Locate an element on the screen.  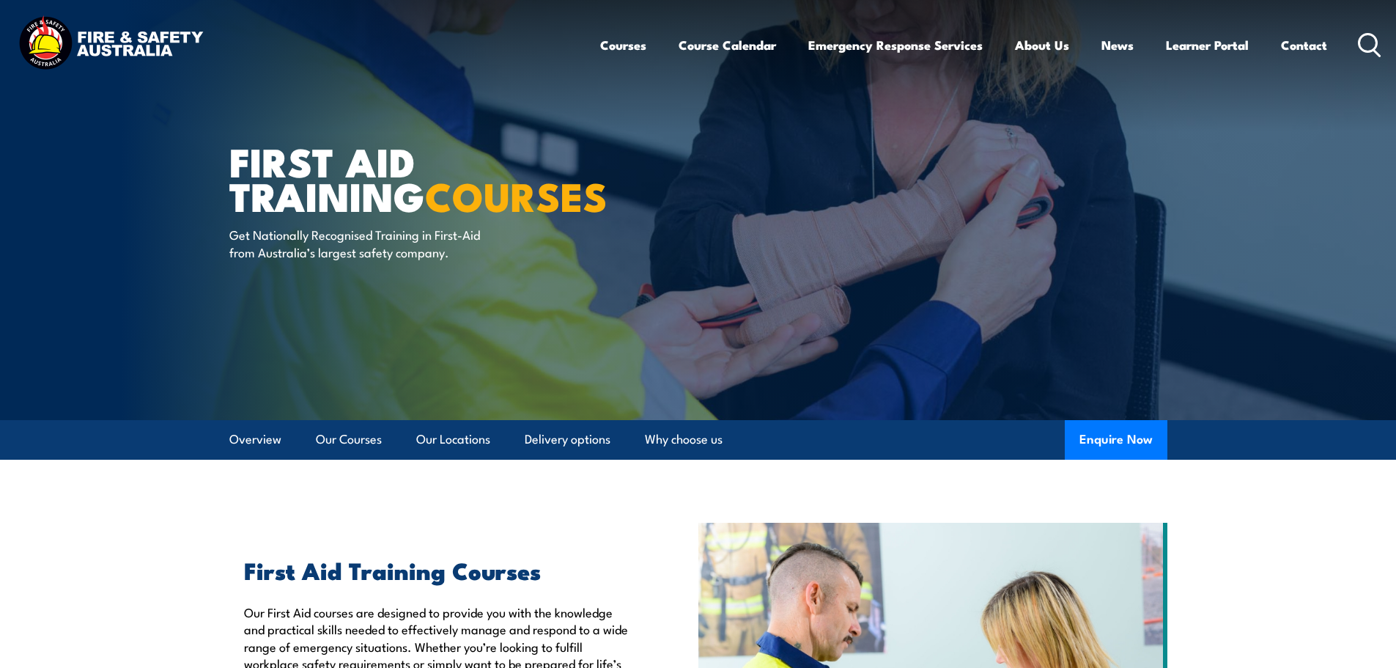
a: Our Courses is located at coordinates (349, 439).